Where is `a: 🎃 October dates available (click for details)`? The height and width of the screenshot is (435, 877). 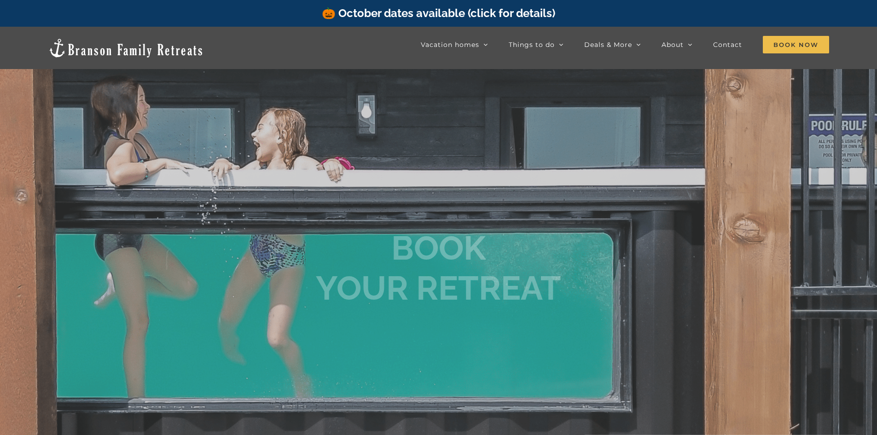
a: 🎃 October dates available (click for details) is located at coordinates (438, 13).